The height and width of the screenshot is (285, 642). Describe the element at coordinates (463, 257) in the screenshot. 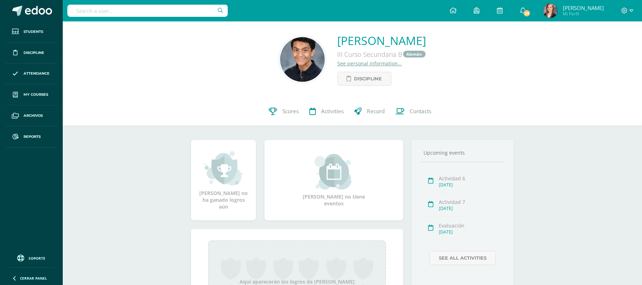

I see `a: See all activities` at that location.